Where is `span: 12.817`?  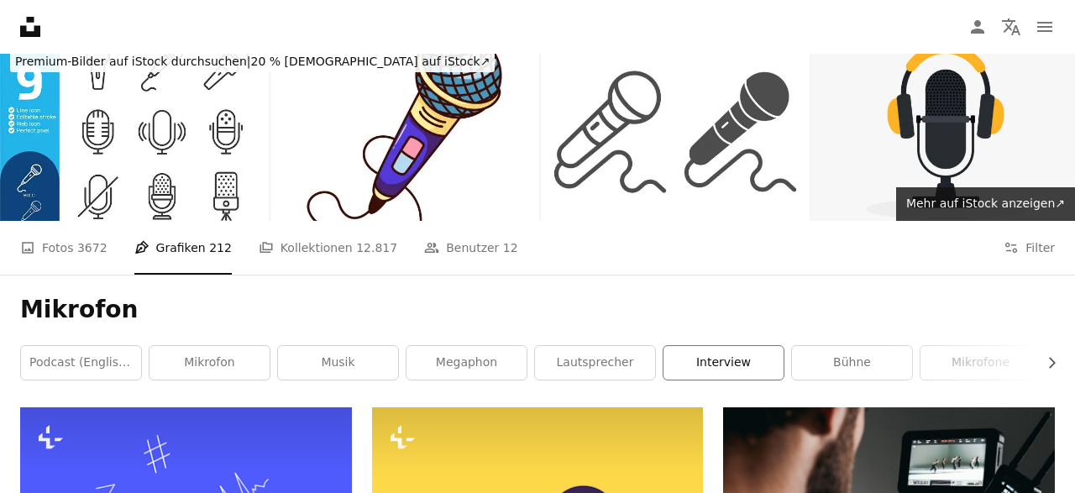
span: 12.817 is located at coordinates (376, 248).